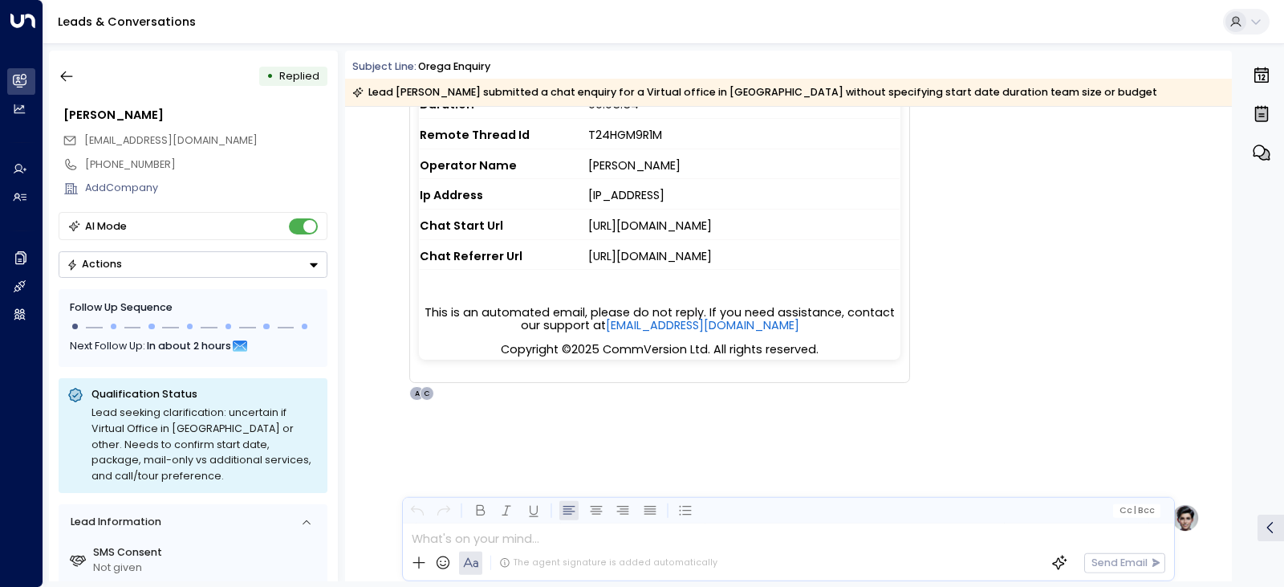  Describe the element at coordinates (193, 346) in the screenshot. I see `div: Next Follow Up:` at that location.